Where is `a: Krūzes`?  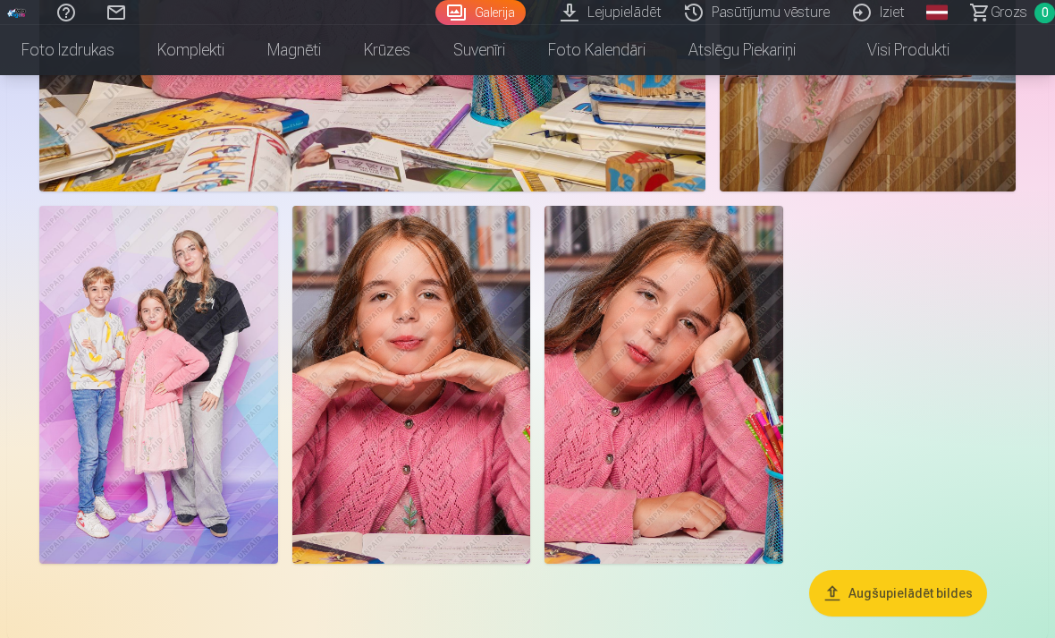
a: Krūzes is located at coordinates (387, 50).